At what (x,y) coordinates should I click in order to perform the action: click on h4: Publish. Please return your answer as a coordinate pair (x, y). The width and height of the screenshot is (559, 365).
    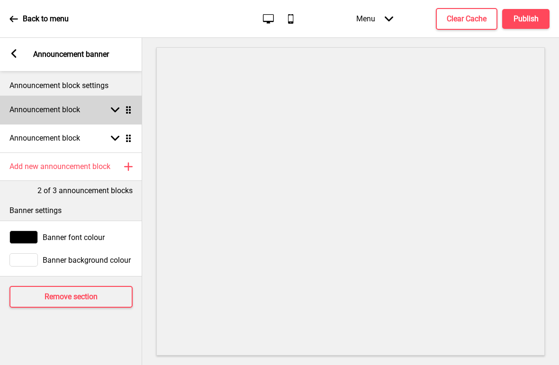
    Looking at the image, I should click on (526, 19).